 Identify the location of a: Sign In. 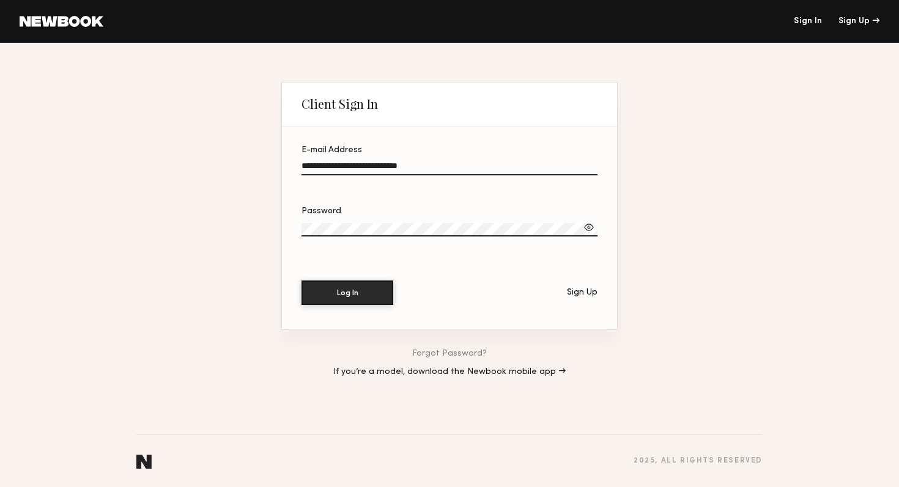
(808, 21).